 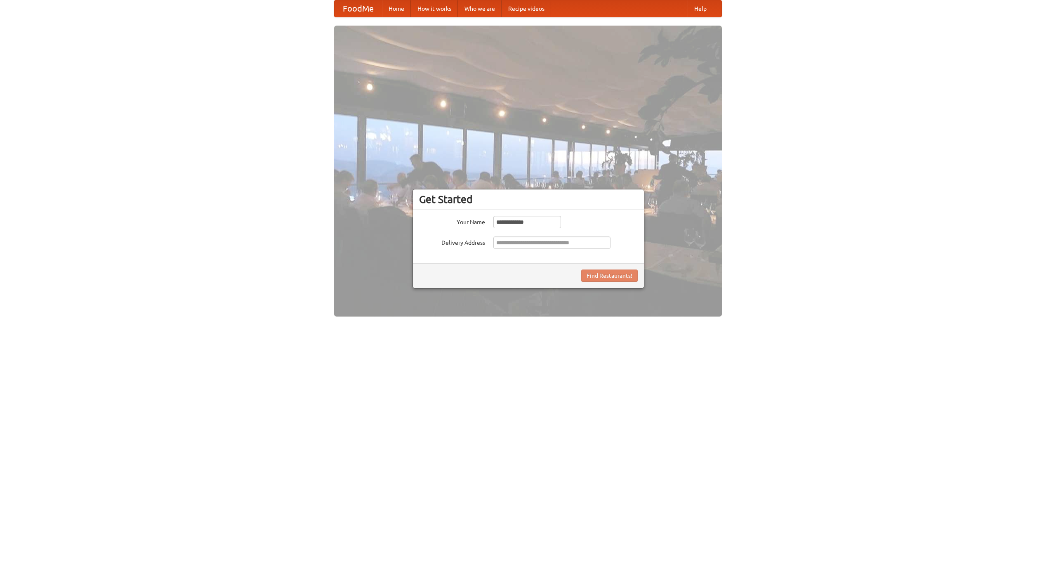 What do you see at coordinates (480, 9) in the screenshot?
I see `a: Who we are` at bounding box center [480, 9].